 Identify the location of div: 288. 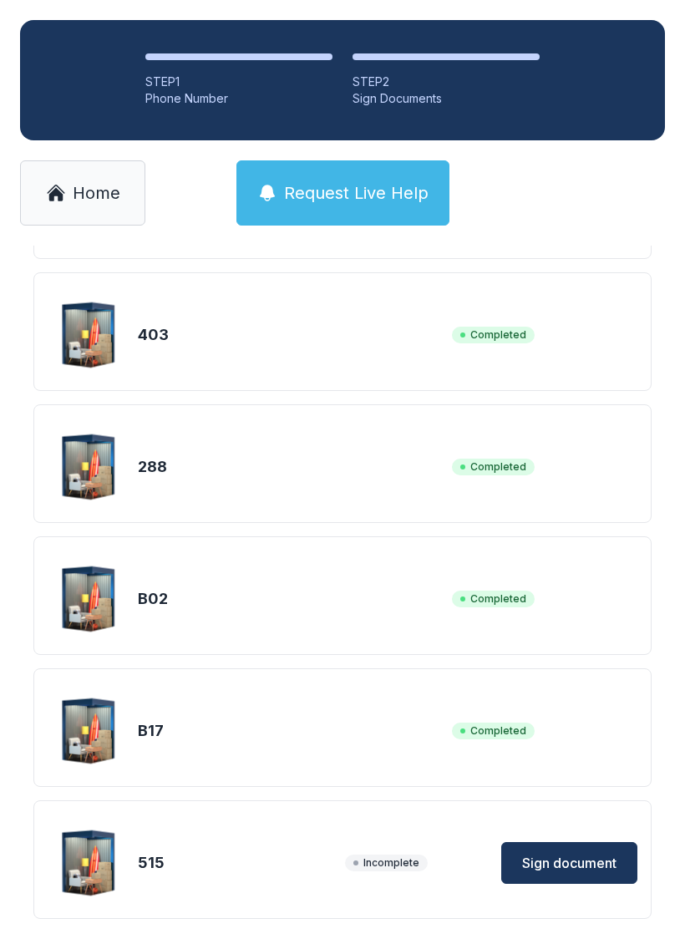
(292, 467).